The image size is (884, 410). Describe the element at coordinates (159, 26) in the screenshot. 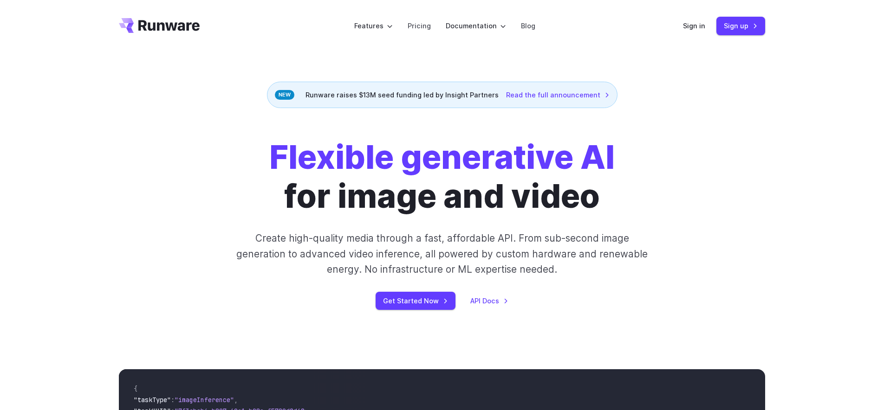

I see `a: Go to /` at that location.